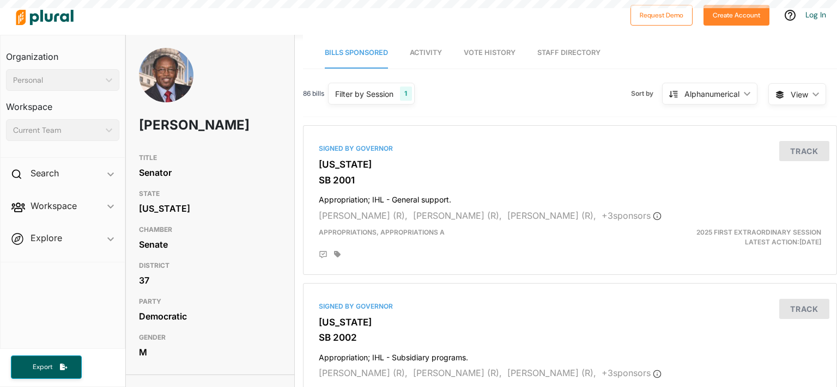 This screenshot has height=387, width=837. Describe the element at coordinates (45, 173) in the screenshot. I see `h2: Search` at that location.